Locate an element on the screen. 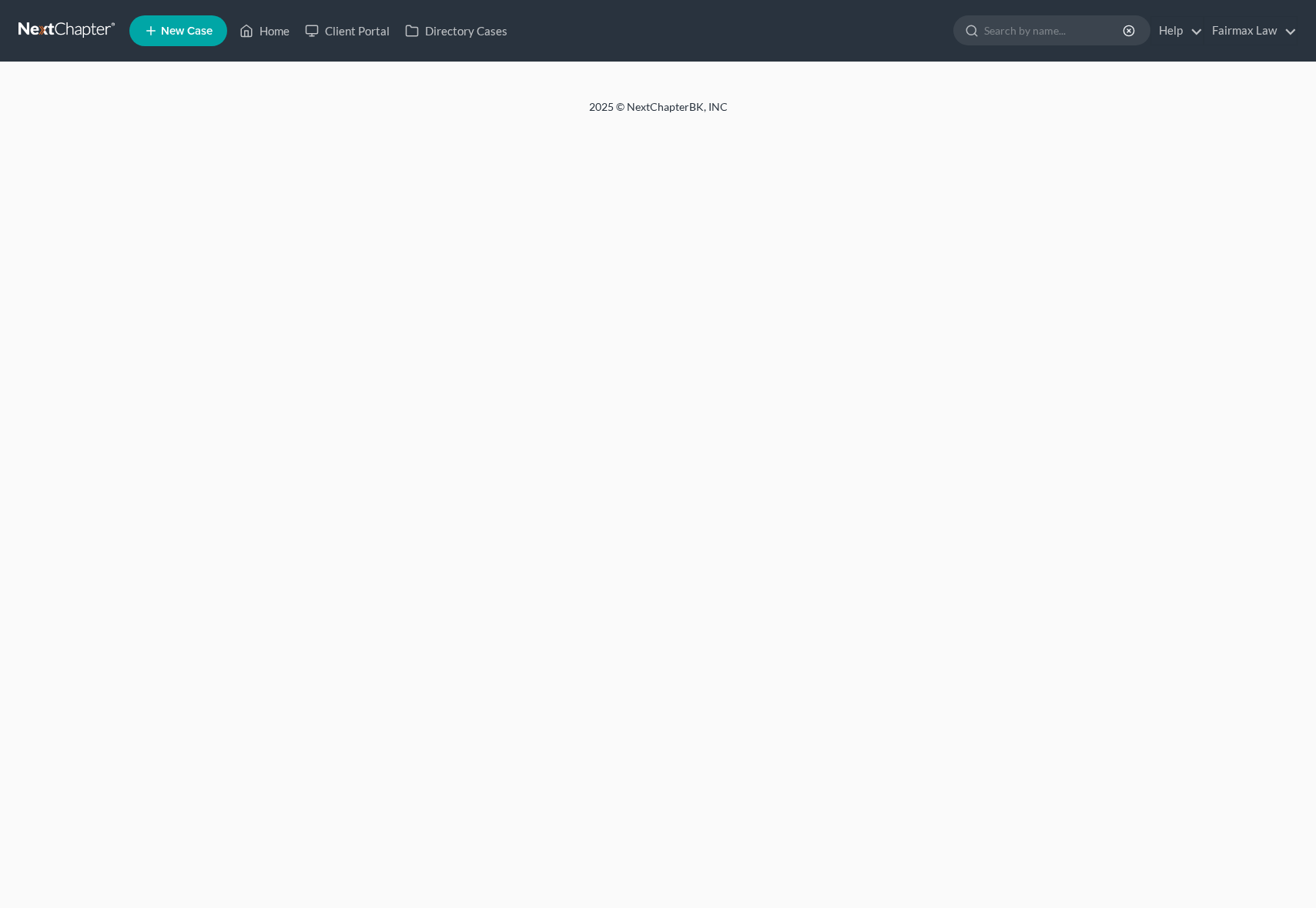 This screenshot has height=908, width=1316. input: Search by name... is located at coordinates (1054, 30).